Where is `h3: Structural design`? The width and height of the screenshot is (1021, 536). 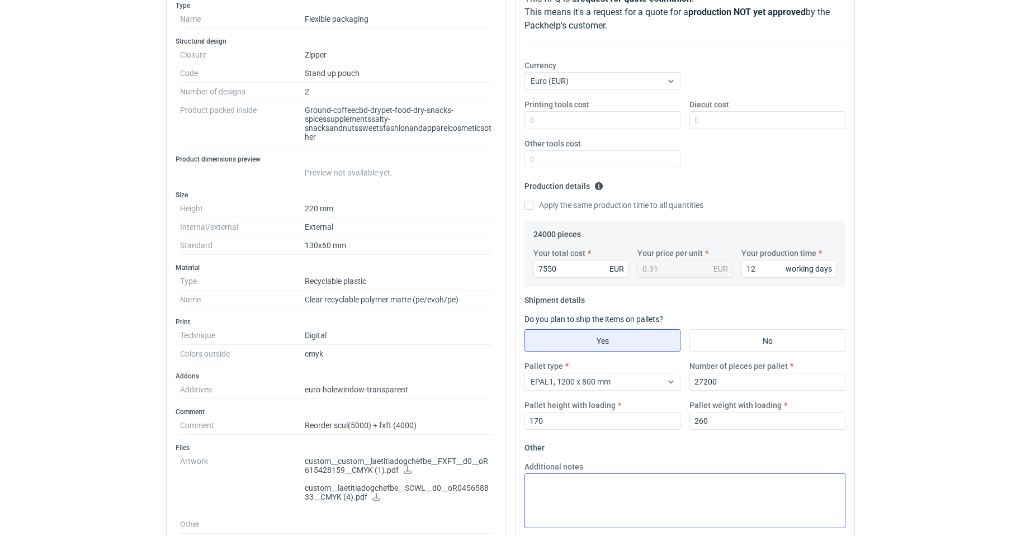 h3: Structural design is located at coordinates (336, 41).